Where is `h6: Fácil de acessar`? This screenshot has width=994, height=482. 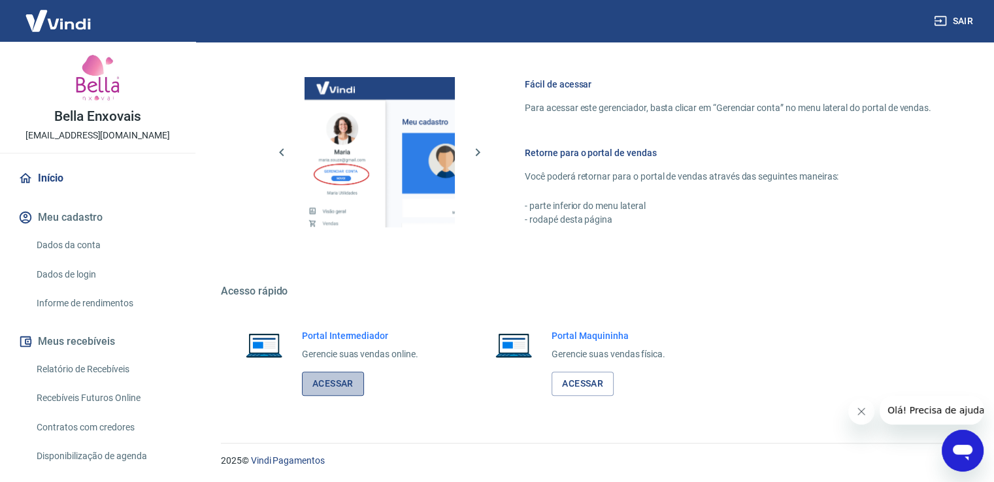
h6: Fácil de acessar is located at coordinates (728, 84).